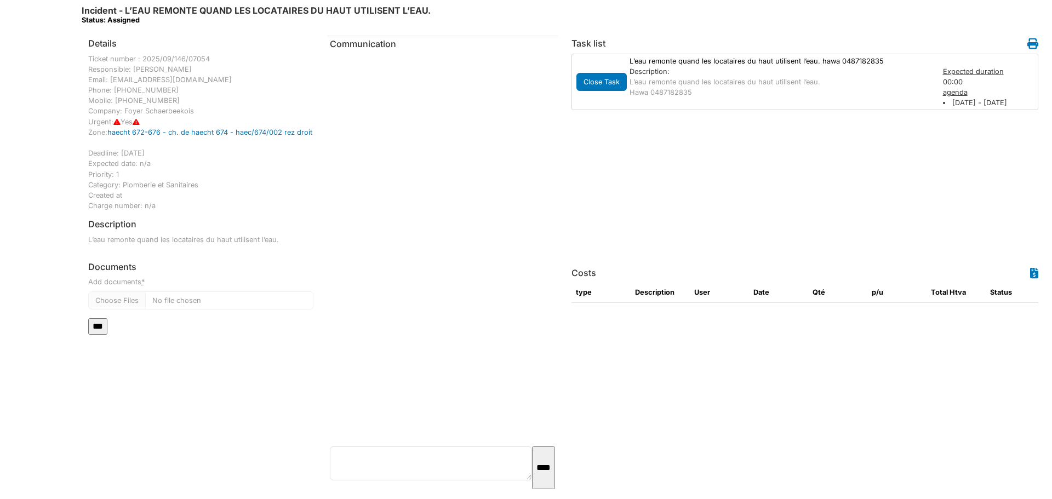  What do you see at coordinates (660, 293) in the screenshot?
I see `th: Description` at bounding box center [660, 293].